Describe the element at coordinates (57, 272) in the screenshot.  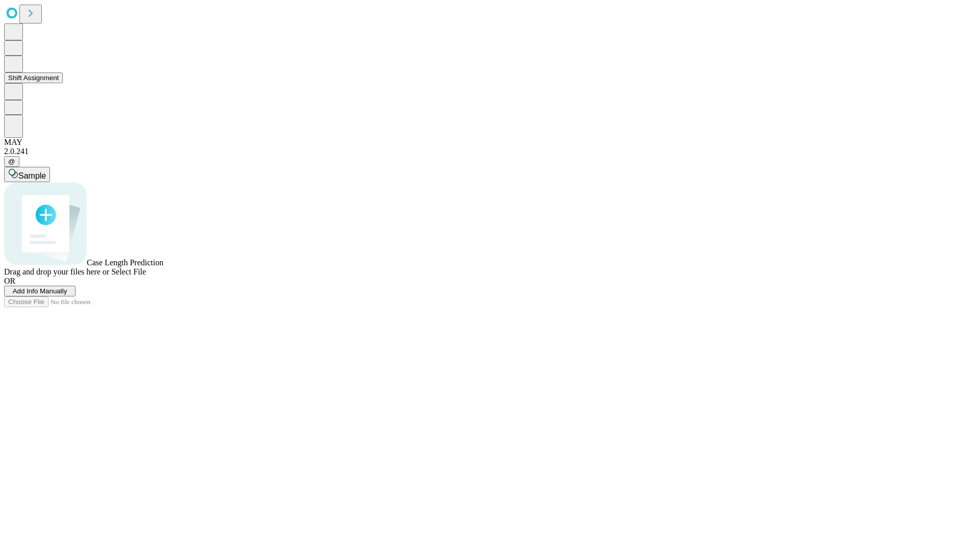
I see `span: Drag and drop your files here or` at that location.